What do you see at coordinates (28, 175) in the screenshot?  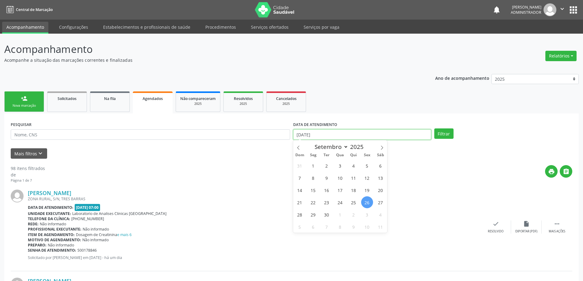 I see `div: de` at bounding box center [28, 175].